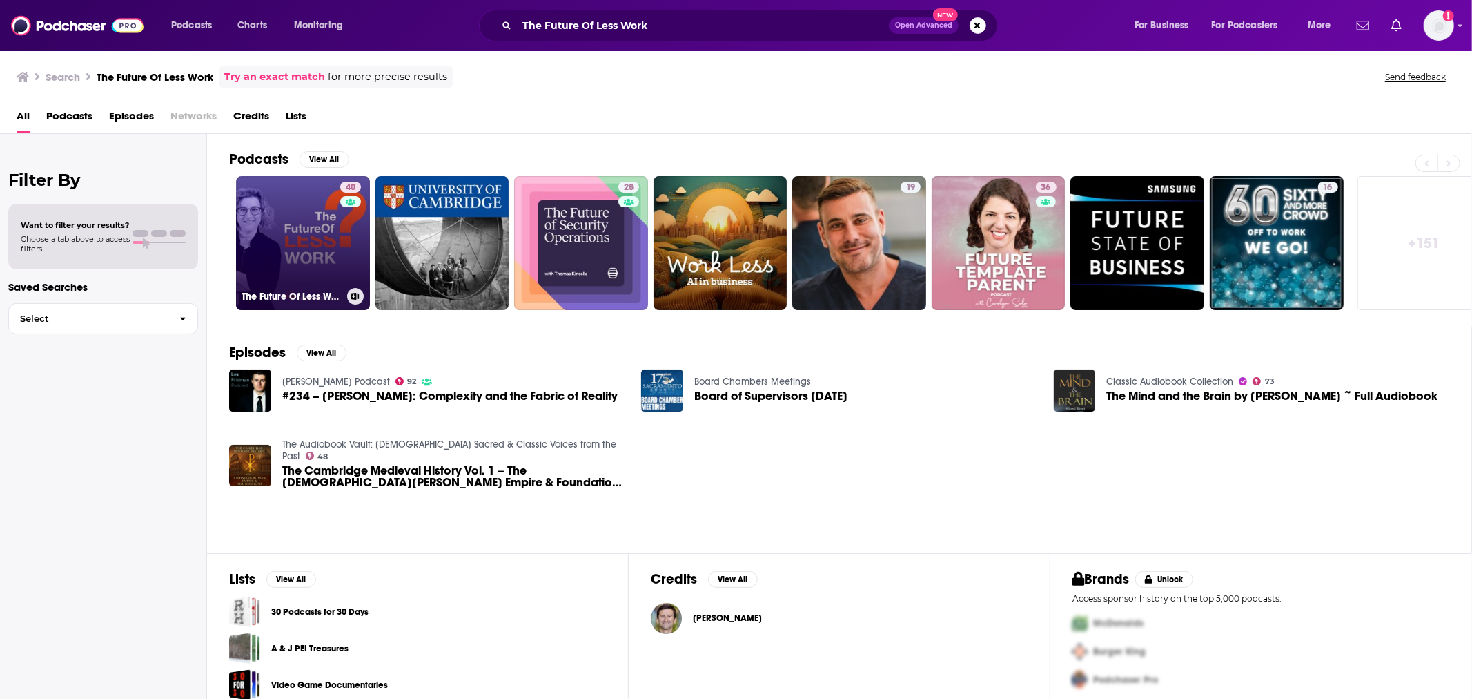 The height and width of the screenshot is (699, 1472). I want to click on h3: Search, so click(63, 77).